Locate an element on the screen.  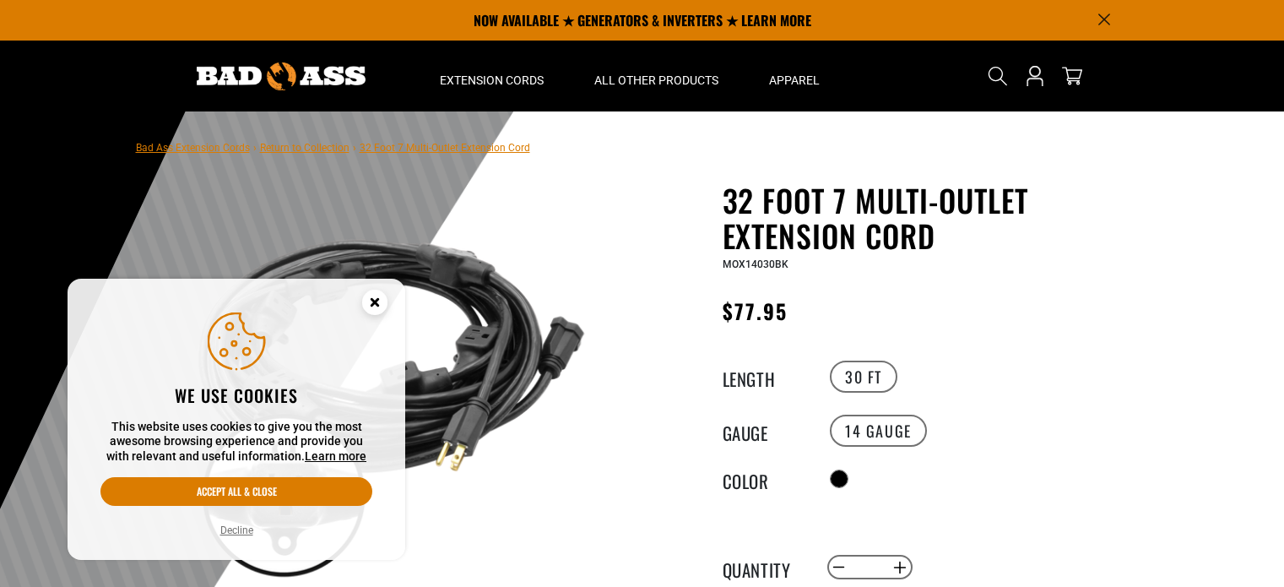
nav: breadcrumbs is located at coordinates (333, 147).